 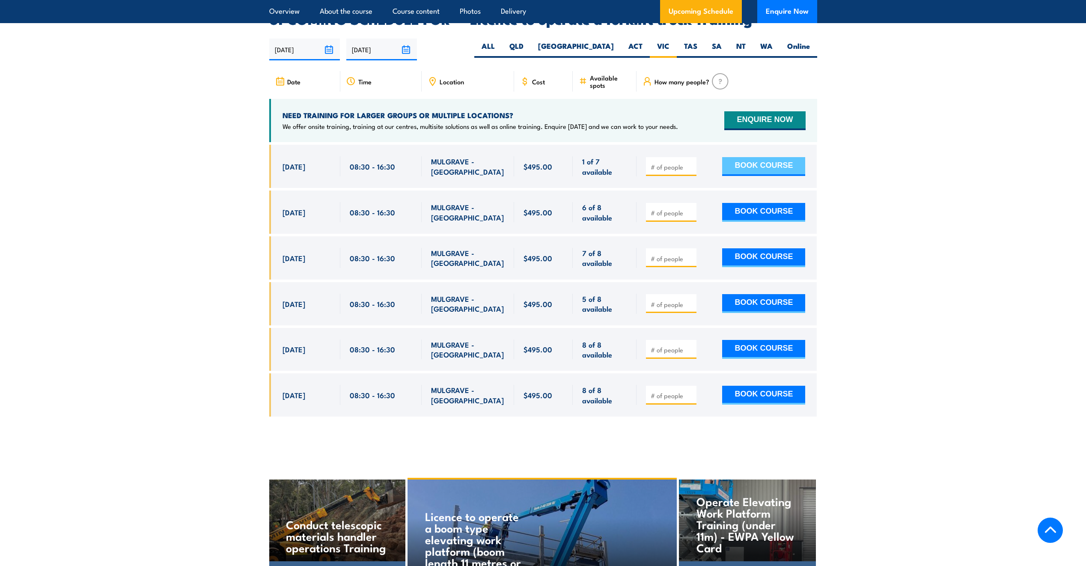 I want to click on span: 7 of 8 available, so click(x=604, y=258).